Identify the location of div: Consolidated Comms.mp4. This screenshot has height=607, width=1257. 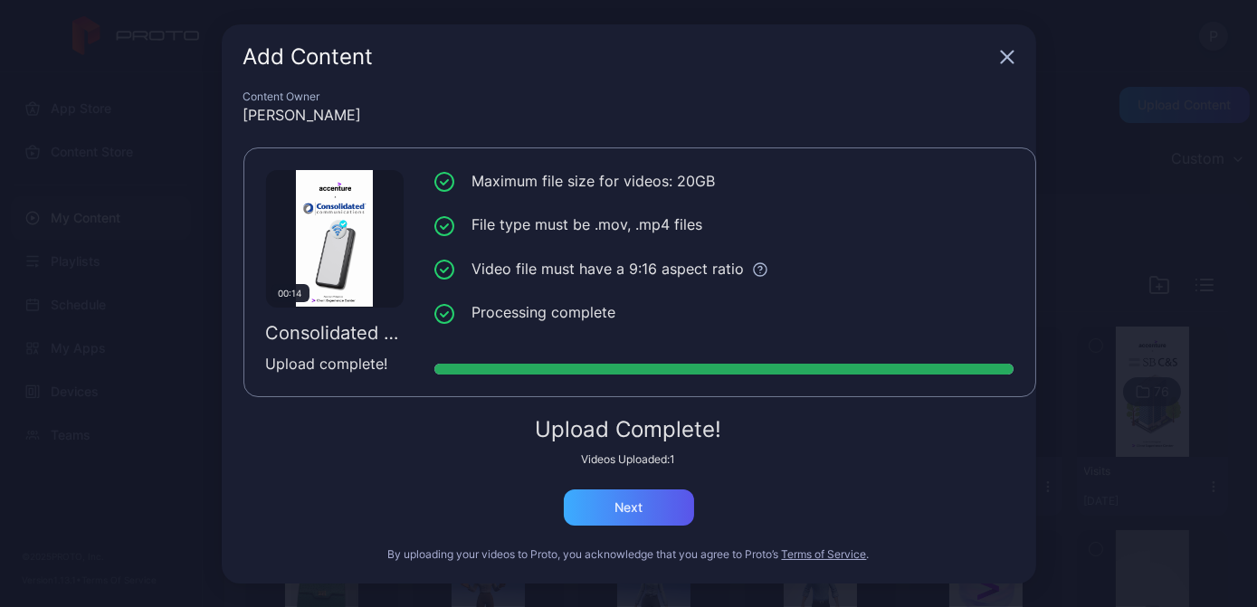
(335, 333).